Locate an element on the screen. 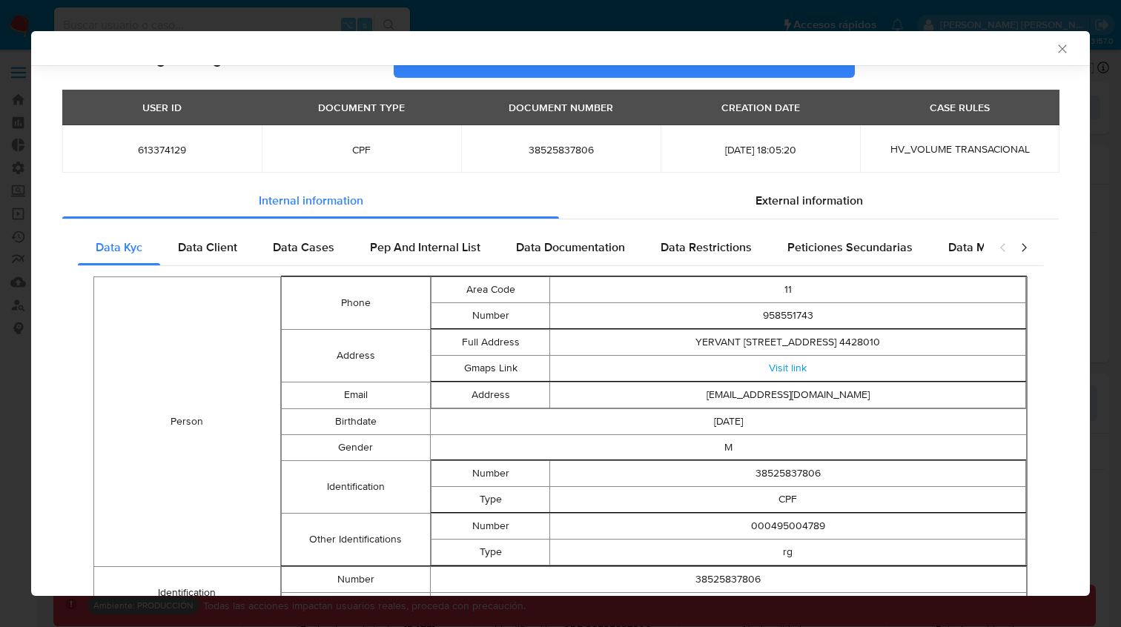  span: Data Restrictions is located at coordinates (706, 247).